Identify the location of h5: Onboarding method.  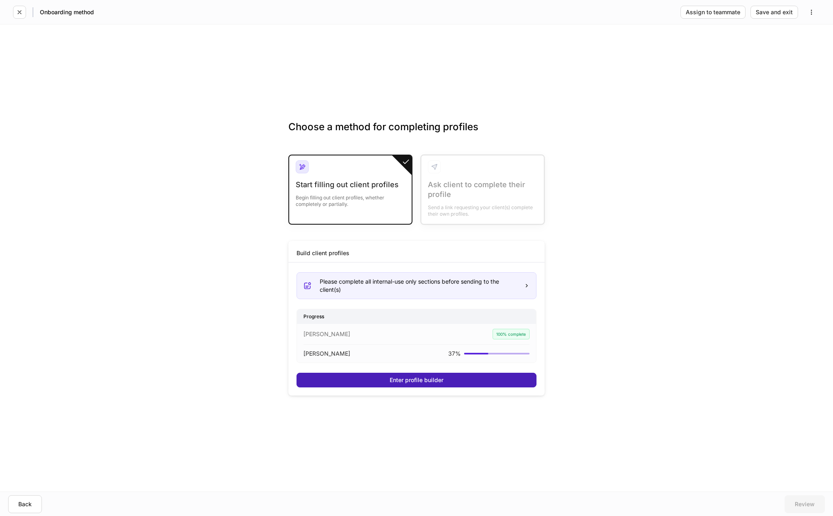
(67, 12).